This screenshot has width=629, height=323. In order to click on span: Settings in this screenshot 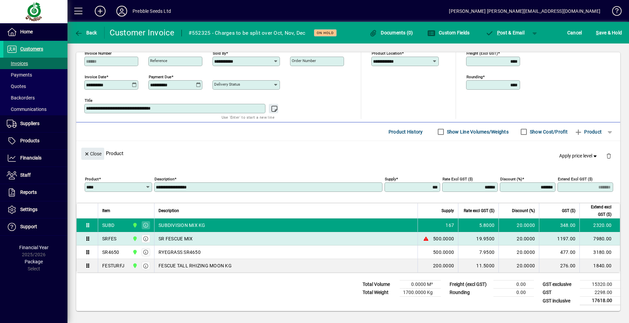, I will do `click(29, 209)`.